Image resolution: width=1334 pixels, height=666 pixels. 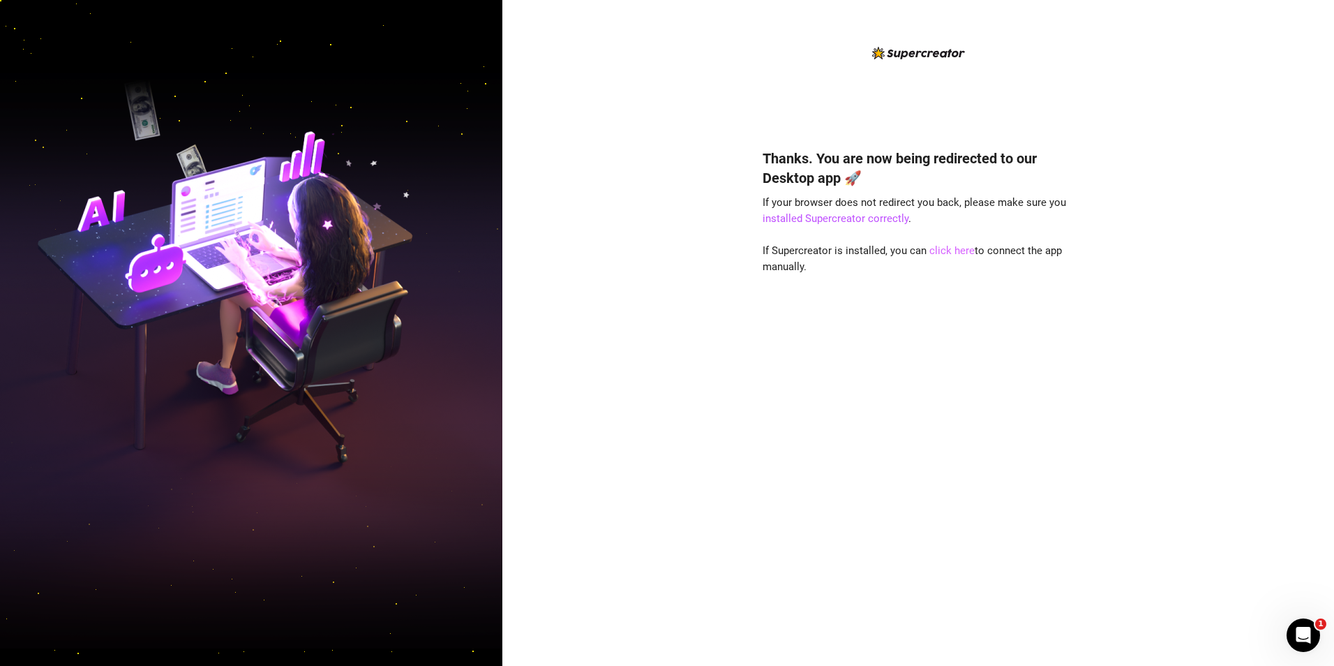 I want to click on span: 1, so click(x=1321, y=624).